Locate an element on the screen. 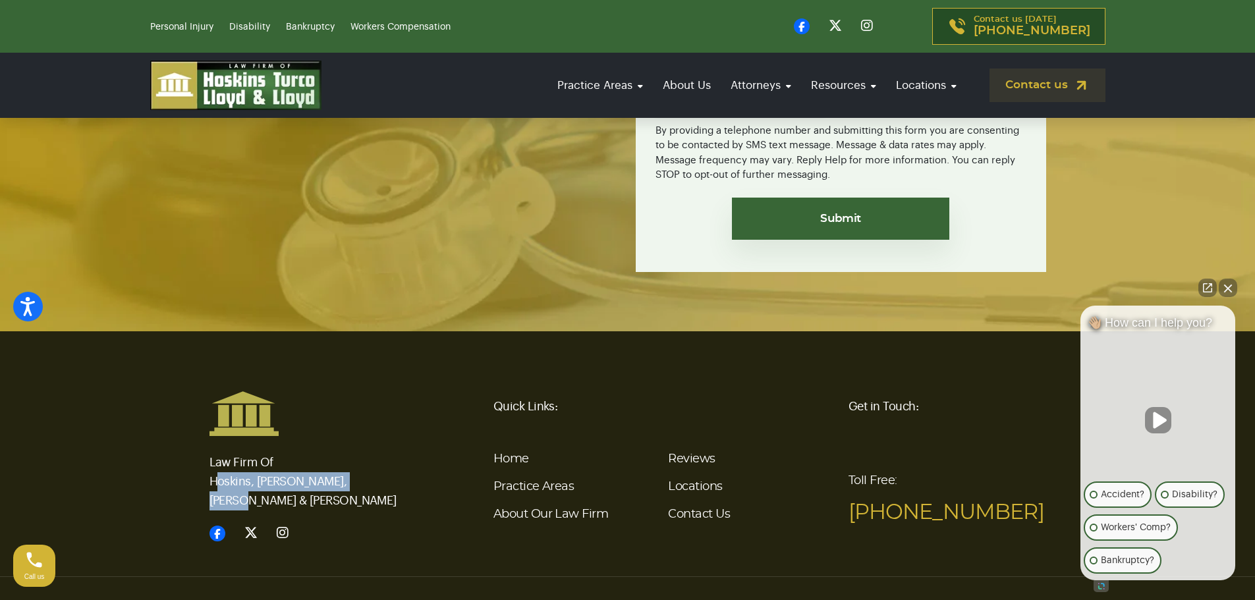  a: Open direct chat is located at coordinates (1208, 288).